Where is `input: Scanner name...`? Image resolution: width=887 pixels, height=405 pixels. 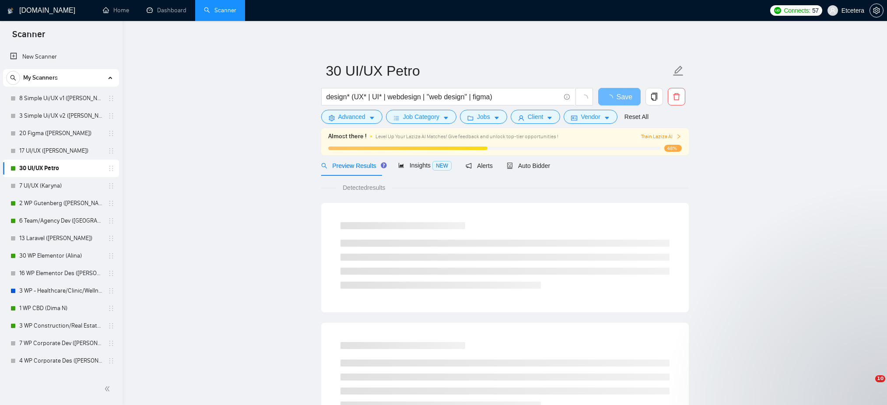 input: Scanner name... is located at coordinates (499, 71).